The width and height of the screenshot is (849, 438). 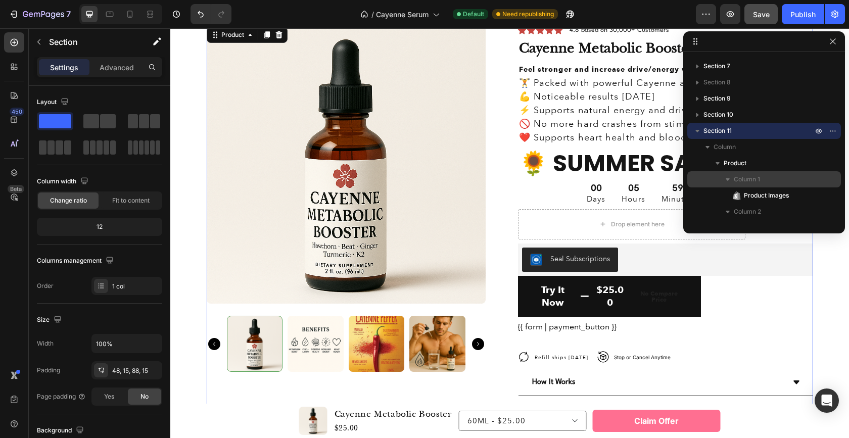 What do you see at coordinates (747, 212) in the screenshot?
I see `span: Column 2` at bounding box center [747, 212].